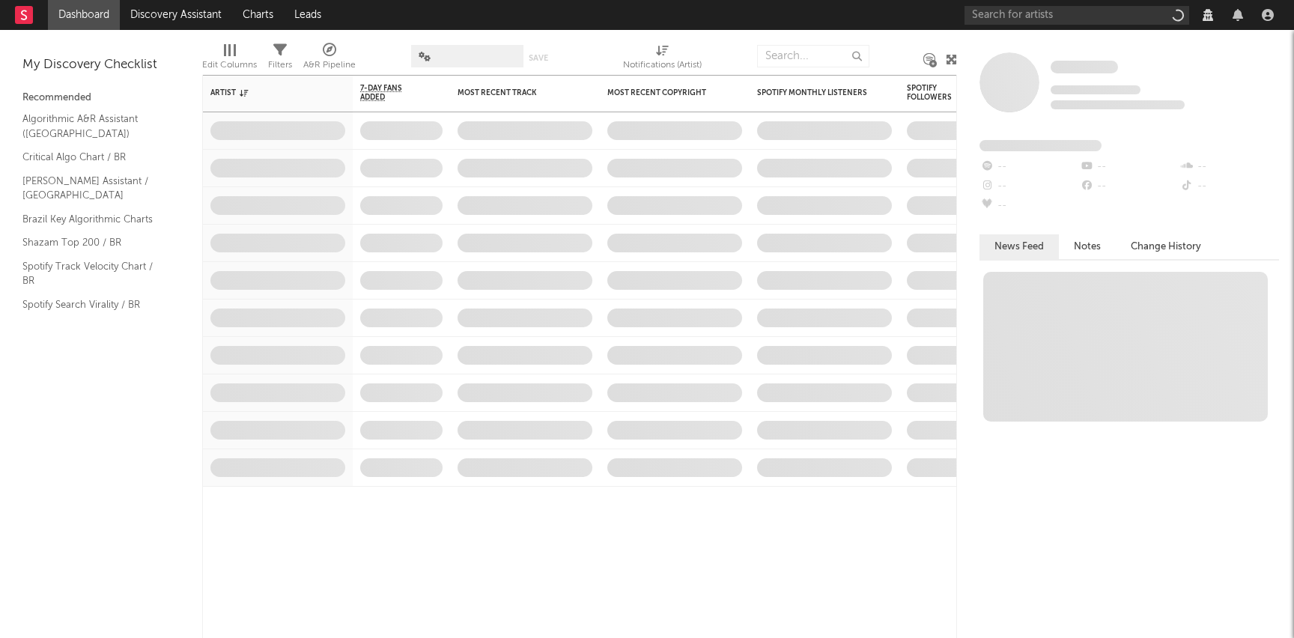 Image resolution: width=1294 pixels, height=638 pixels. Describe the element at coordinates (1019, 246) in the screenshot. I see `button: News Feed` at that location.